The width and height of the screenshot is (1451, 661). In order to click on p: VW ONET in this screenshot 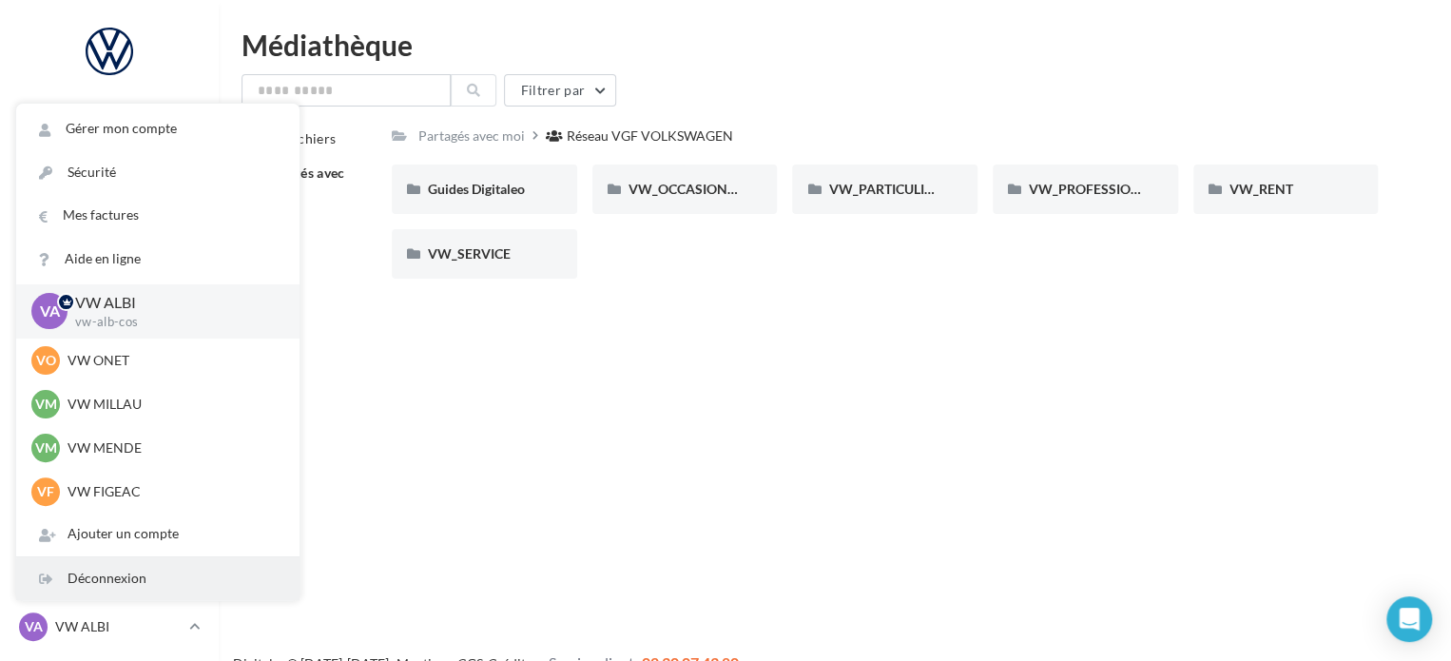, I will do `click(172, 360)`.